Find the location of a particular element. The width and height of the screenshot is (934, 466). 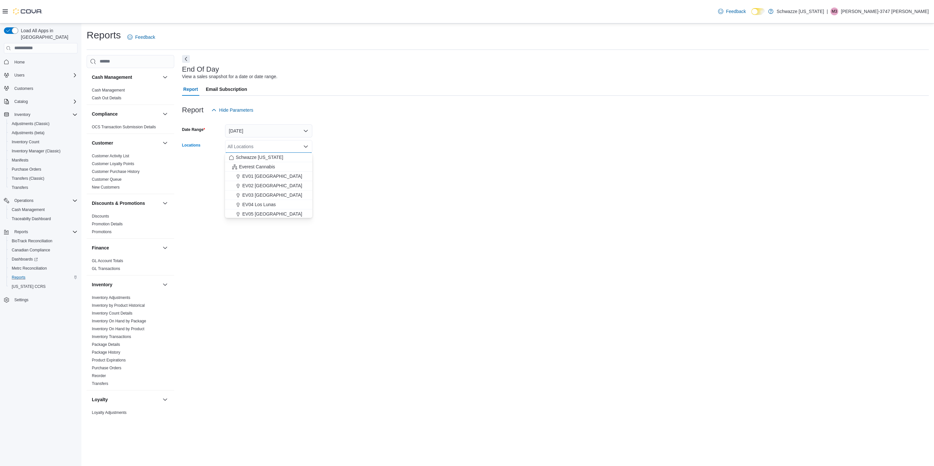

span: Inventory Transactions is located at coordinates (111, 337).